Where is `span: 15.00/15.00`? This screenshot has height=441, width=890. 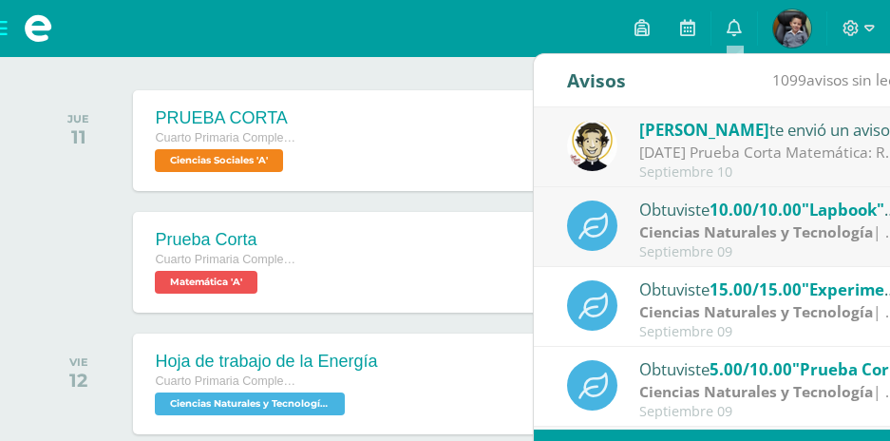
span: 15.00/15.00 is located at coordinates (755, 289).